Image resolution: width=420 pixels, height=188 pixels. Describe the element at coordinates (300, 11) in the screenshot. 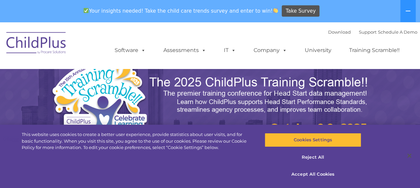

I see `span: Take Survey` at that location.